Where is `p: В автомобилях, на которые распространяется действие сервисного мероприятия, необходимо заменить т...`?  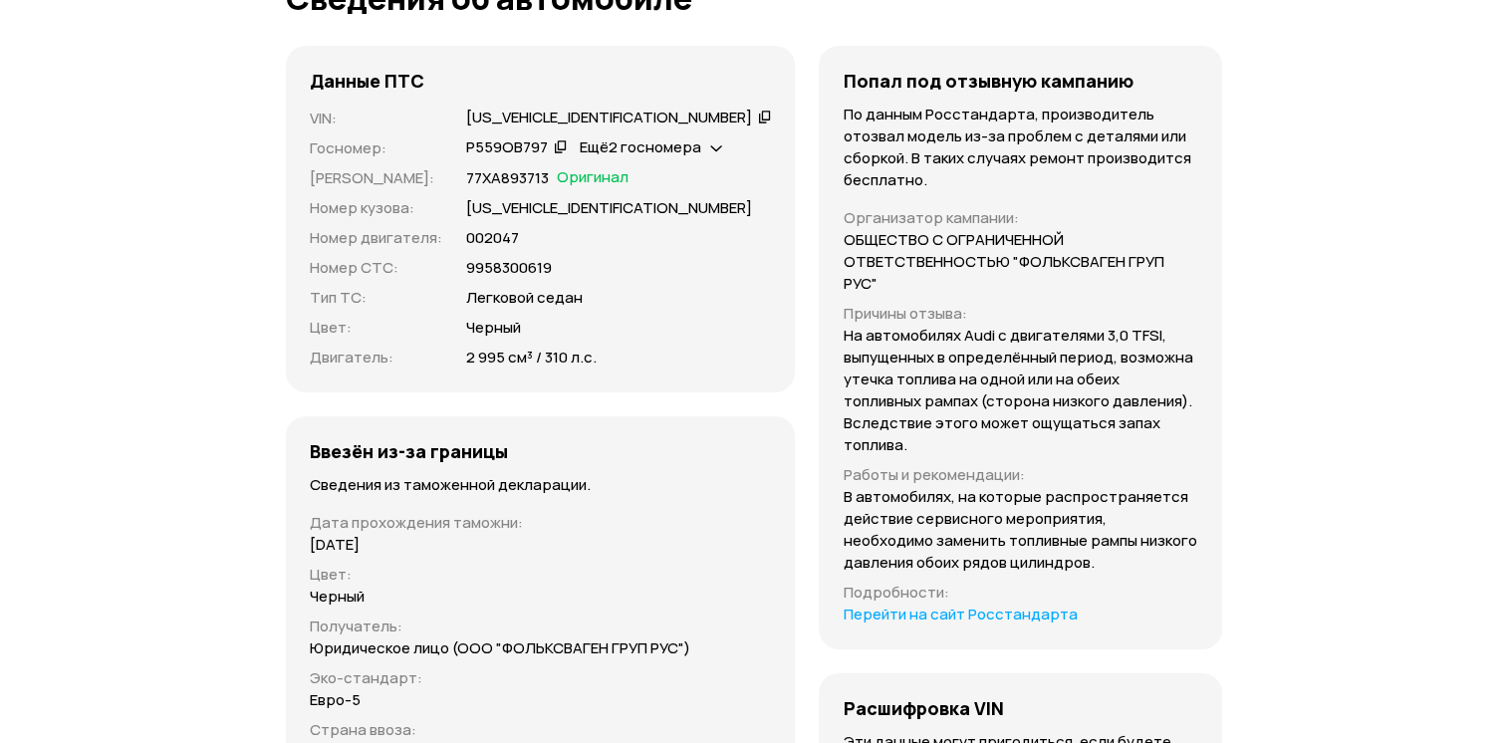
p: В автомобилях, на которые распространяется действие сервисного мероприятия, необходимо заменить т... is located at coordinates (1020, 530).